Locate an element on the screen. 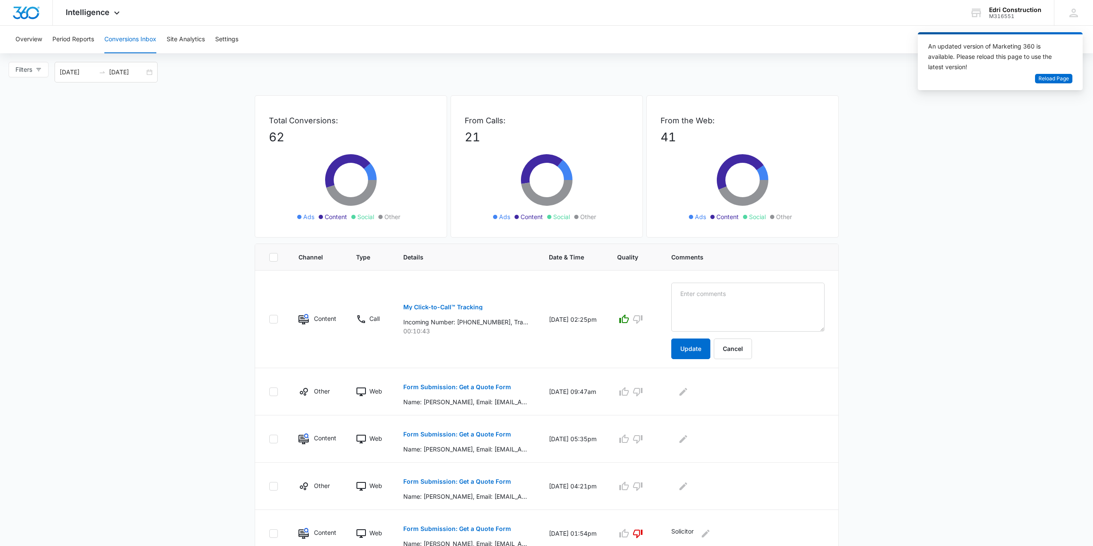 The image size is (1093, 546). span: Intelligence is located at coordinates (88, 12).